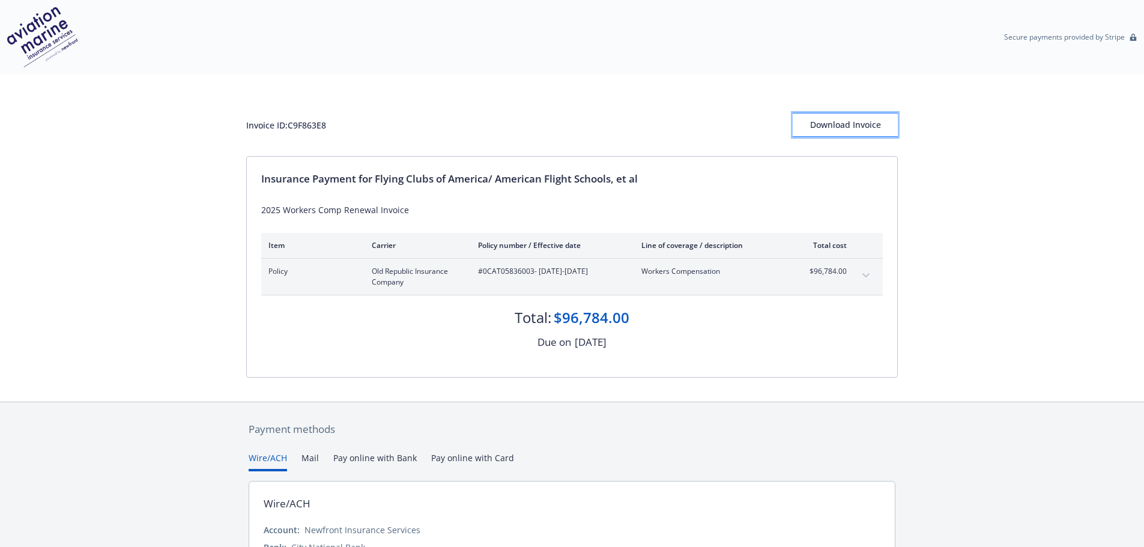 The width and height of the screenshot is (1144, 547). What do you see at coordinates (712, 245) in the screenshot?
I see `div: Line of coverage / description` at bounding box center [712, 245].